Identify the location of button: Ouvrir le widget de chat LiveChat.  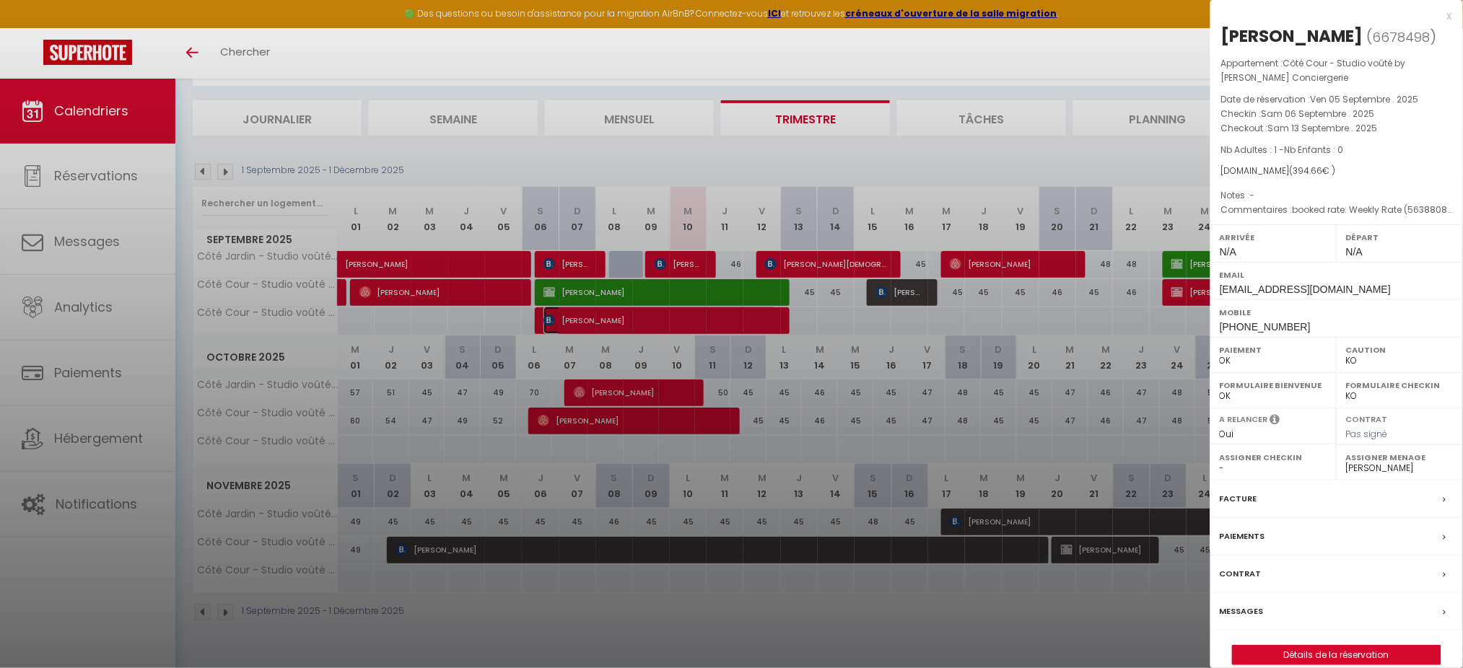
(33, 27).